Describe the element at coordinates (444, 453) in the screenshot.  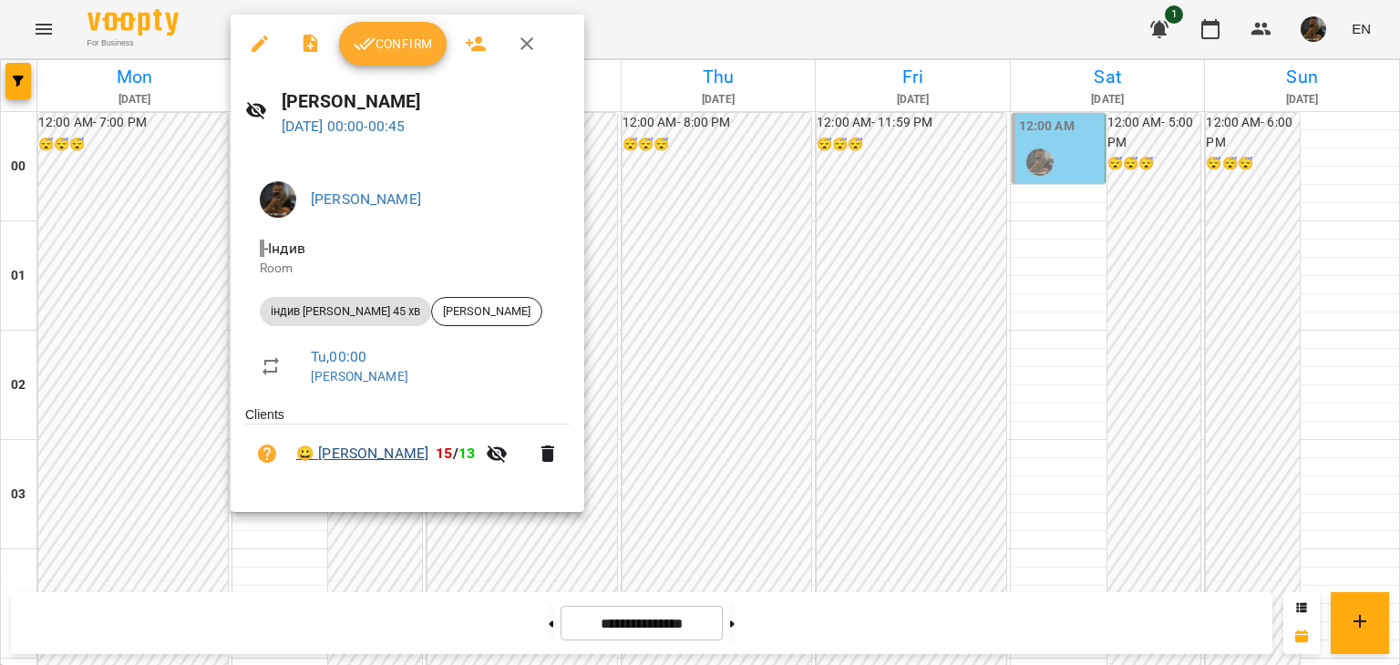
I see `span: 15` at that location.